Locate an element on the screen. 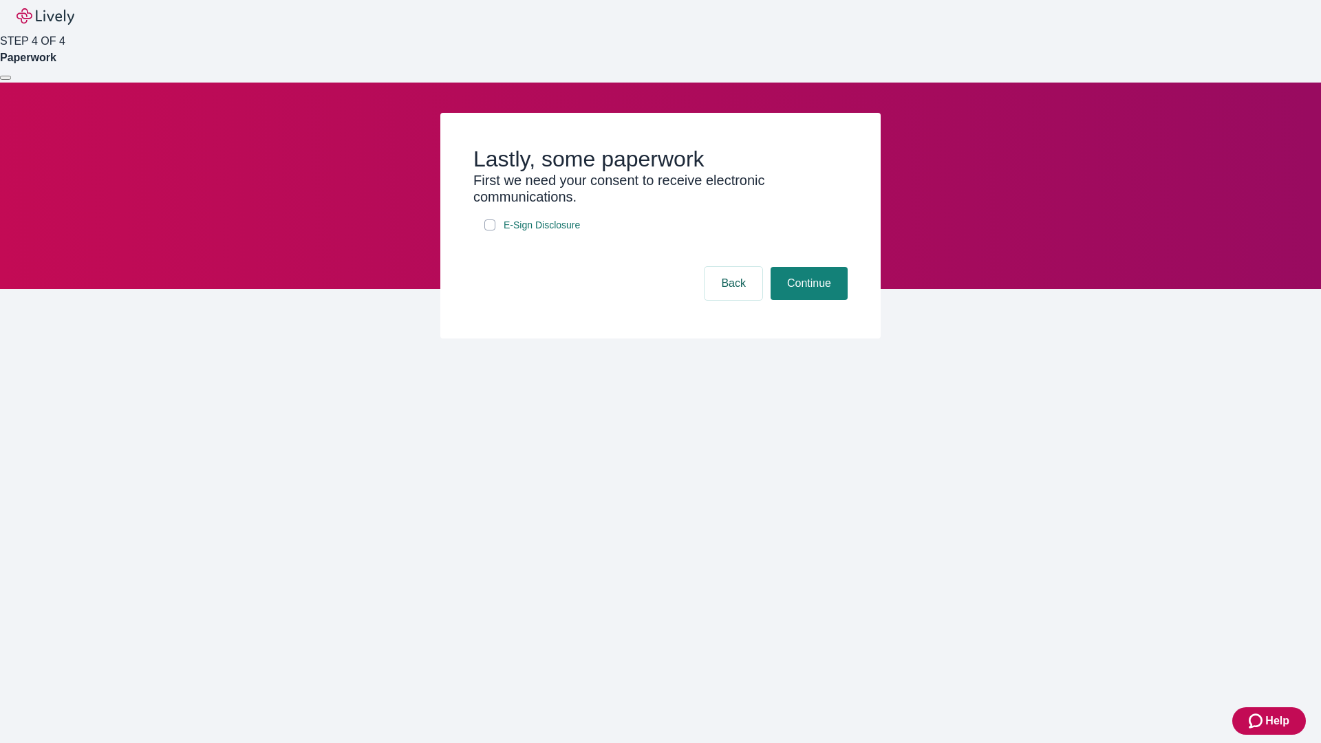 The image size is (1321, 743). button: Back is located at coordinates (733, 283).